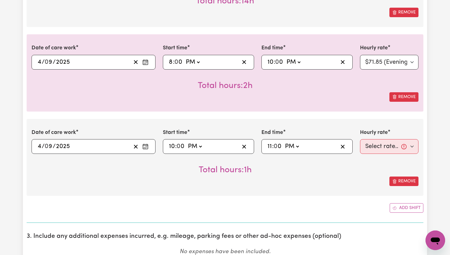  What do you see at coordinates (407, 208) in the screenshot?
I see `button: Add another shift` at bounding box center [407, 208].